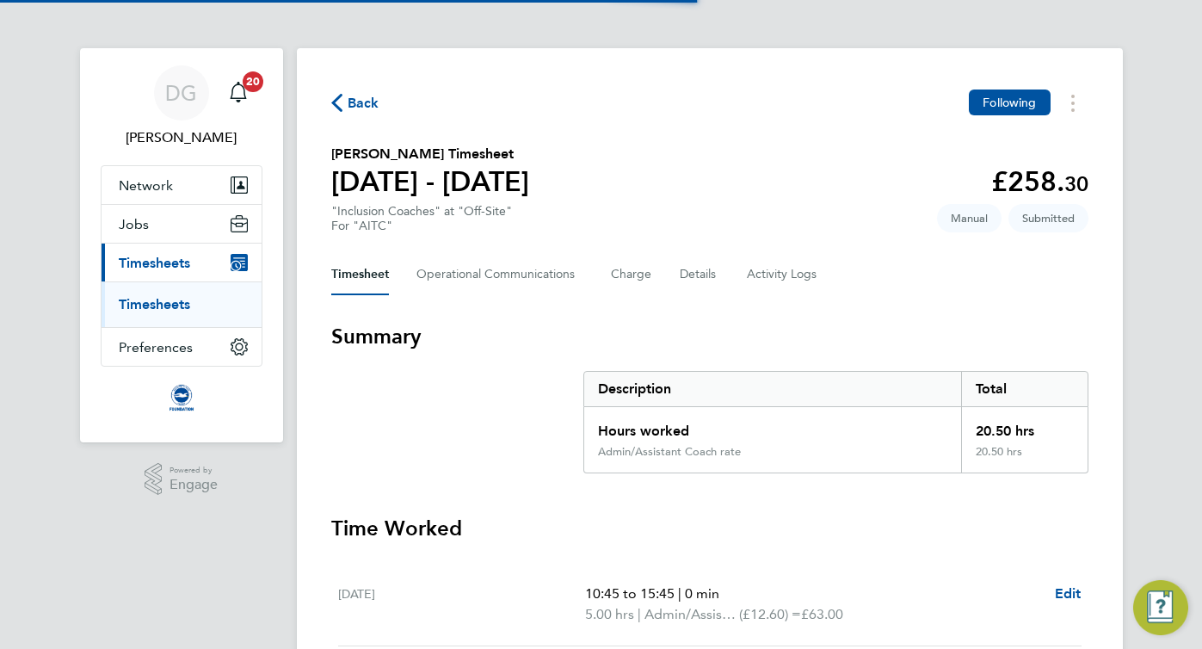 This screenshot has height=649, width=1202. Describe the element at coordinates (710, 337) in the screenshot. I see `h3: Summary` at that location.